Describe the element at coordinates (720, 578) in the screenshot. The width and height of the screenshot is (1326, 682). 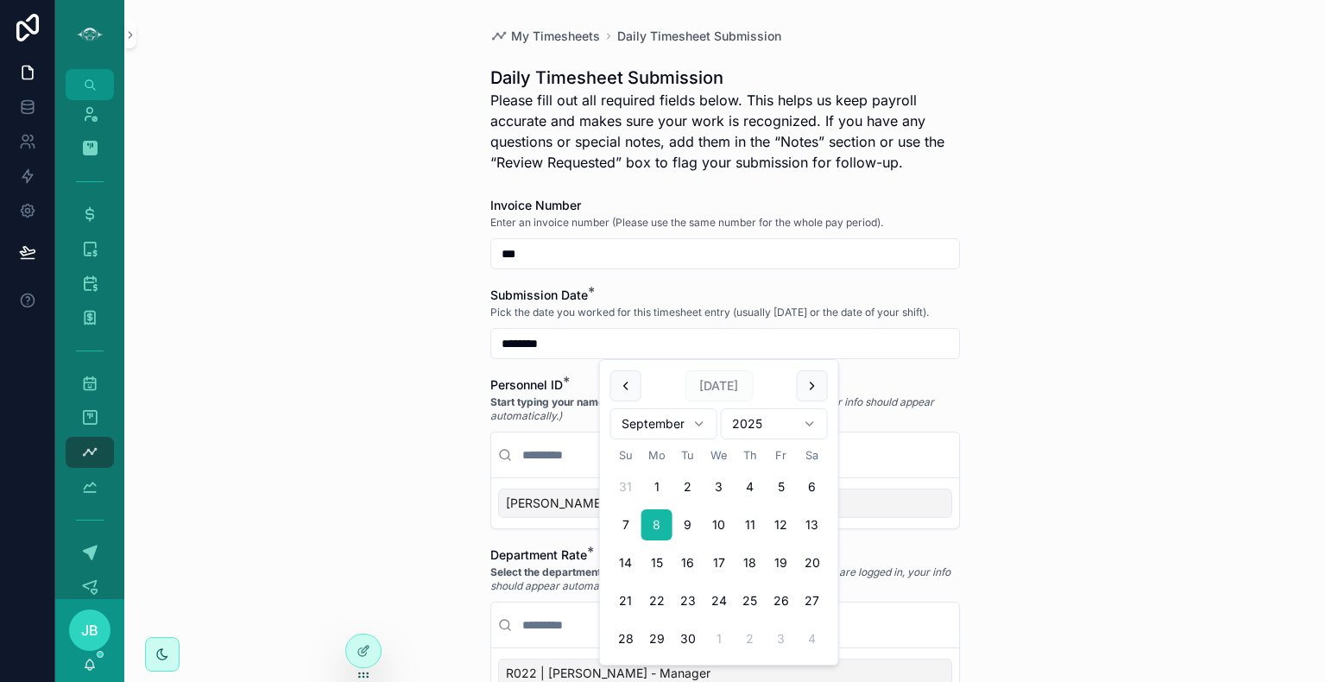
I see `em: (If you are logged in, your info should appear automatically).` at that location.